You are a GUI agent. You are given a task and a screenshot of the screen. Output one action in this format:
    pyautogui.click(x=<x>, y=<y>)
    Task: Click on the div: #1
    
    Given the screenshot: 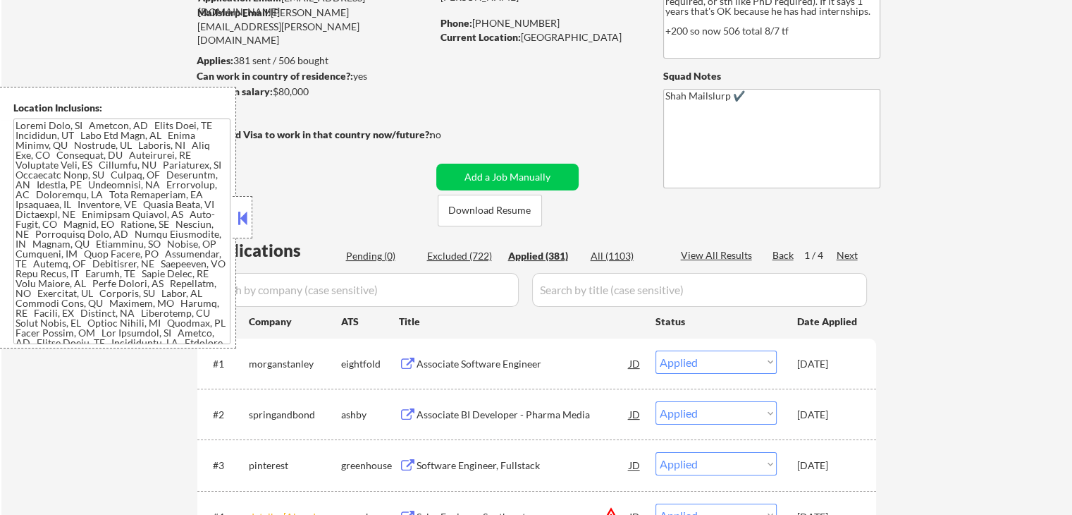 What is the action you would take?
    pyautogui.click(x=225, y=364)
    